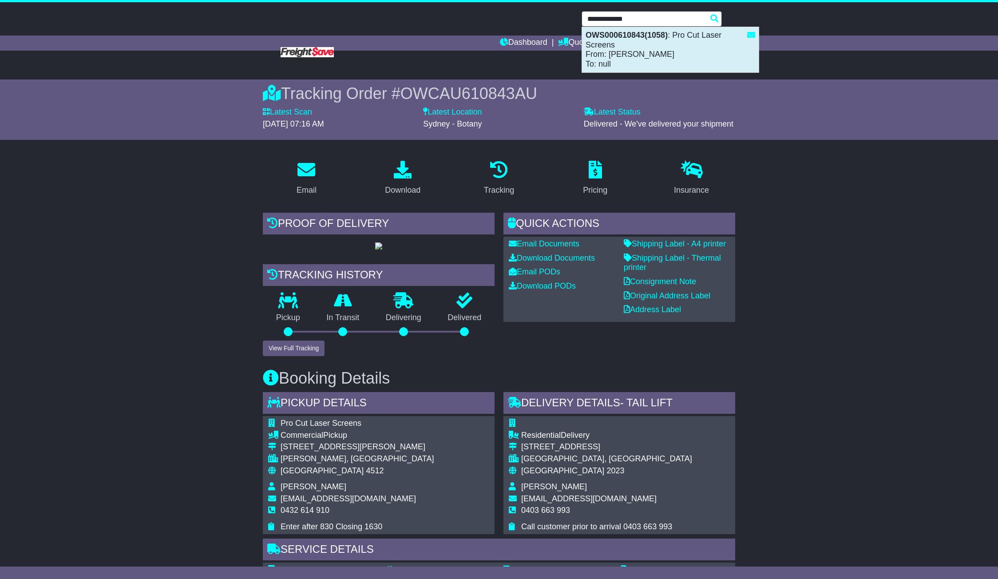 The height and width of the screenshot is (579, 998). I want to click on span: Sydney - Botany, so click(452, 124).